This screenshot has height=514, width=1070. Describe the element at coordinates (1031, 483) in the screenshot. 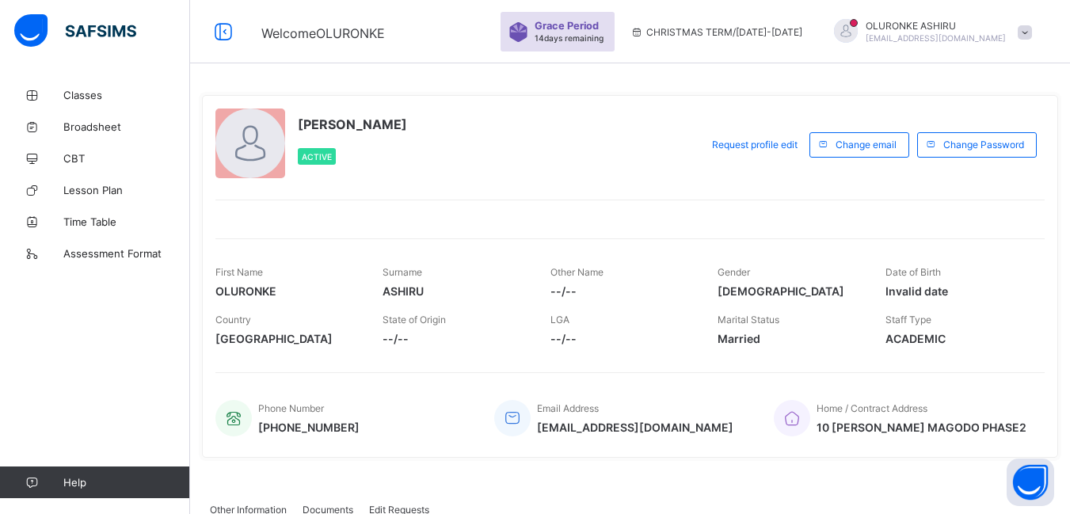

I see `button: Open asap` at that location.